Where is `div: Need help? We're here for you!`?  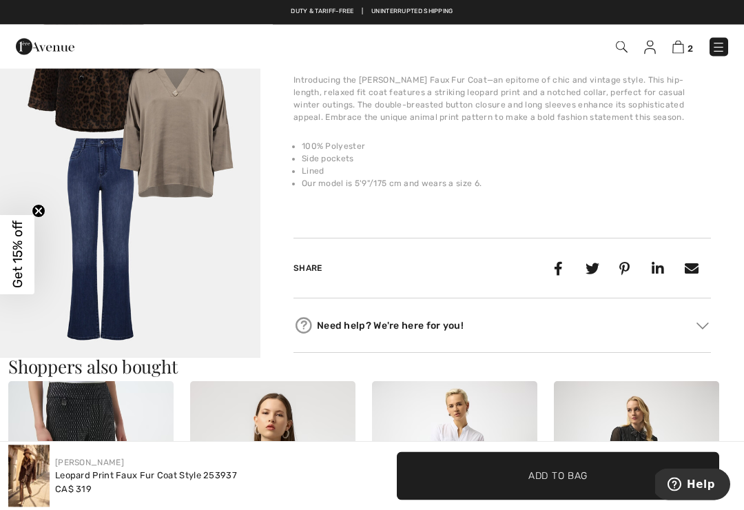 div: Need help? We're here for you! is located at coordinates (502, 326).